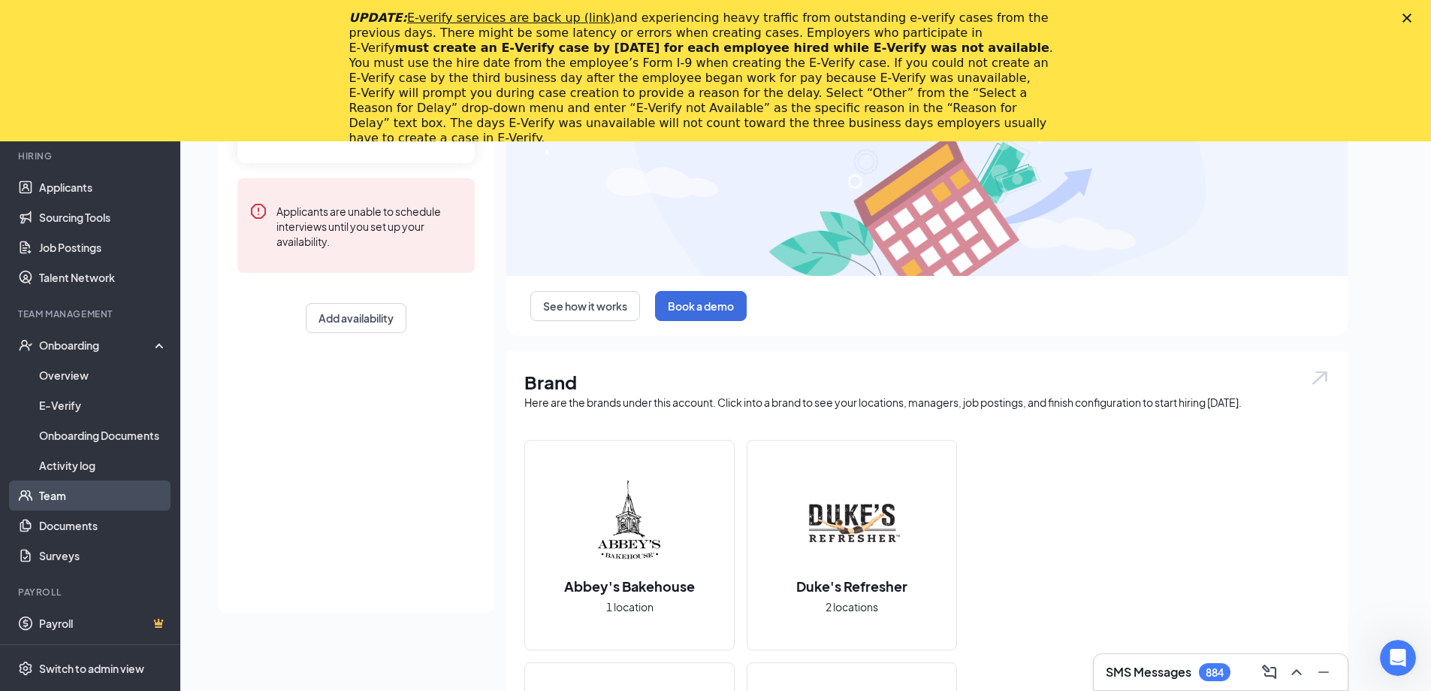 The height and width of the screenshot is (691, 1431). Describe the element at coordinates (482, 17) in the screenshot. I see `i: UPDATE:` at that location.